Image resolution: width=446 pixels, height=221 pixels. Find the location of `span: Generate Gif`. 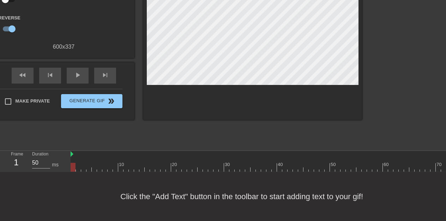

span: Generate Gif is located at coordinates (91, 101).